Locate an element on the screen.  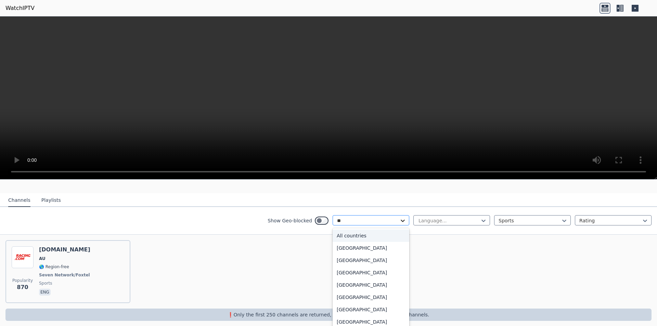
button: Playlists is located at coordinates (51, 201).